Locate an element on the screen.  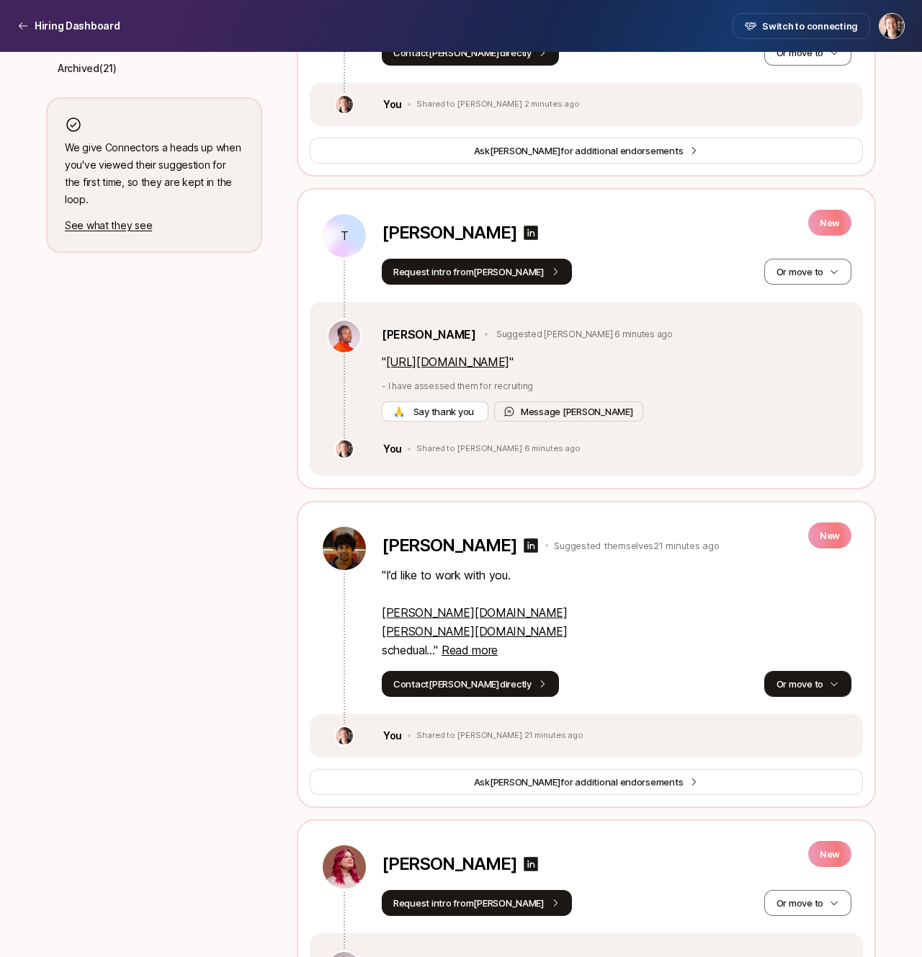
p: - I have assessed them for recruiting is located at coordinates (614, 386).